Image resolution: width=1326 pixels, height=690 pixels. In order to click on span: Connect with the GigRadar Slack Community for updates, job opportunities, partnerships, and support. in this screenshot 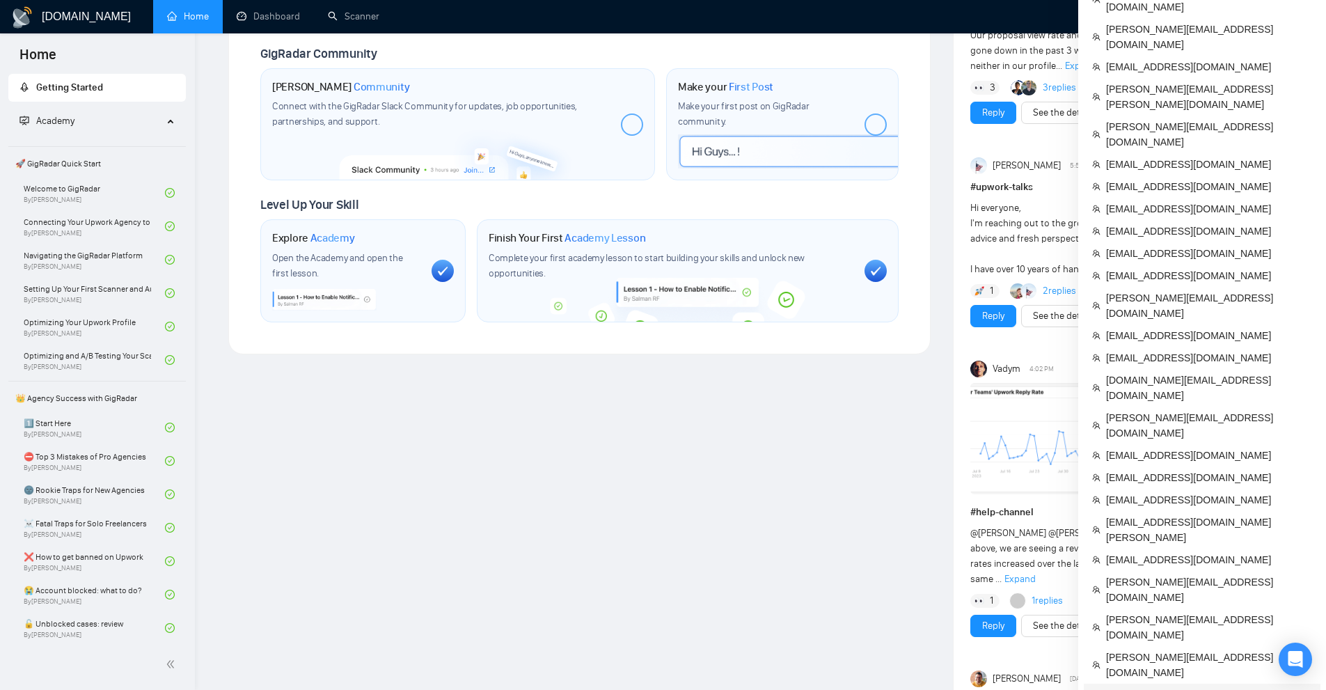, I will do `click(425, 113)`.